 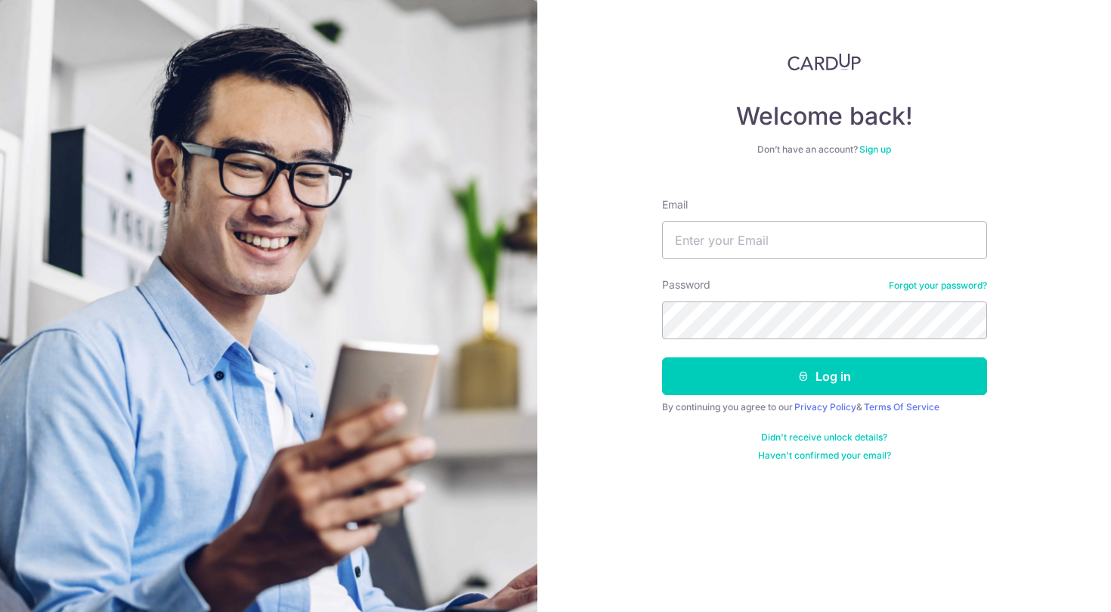 What do you see at coordinates (902, 407) in the screenshot?
I see `a: Terms Of Service` at bounding box center [902, 407].